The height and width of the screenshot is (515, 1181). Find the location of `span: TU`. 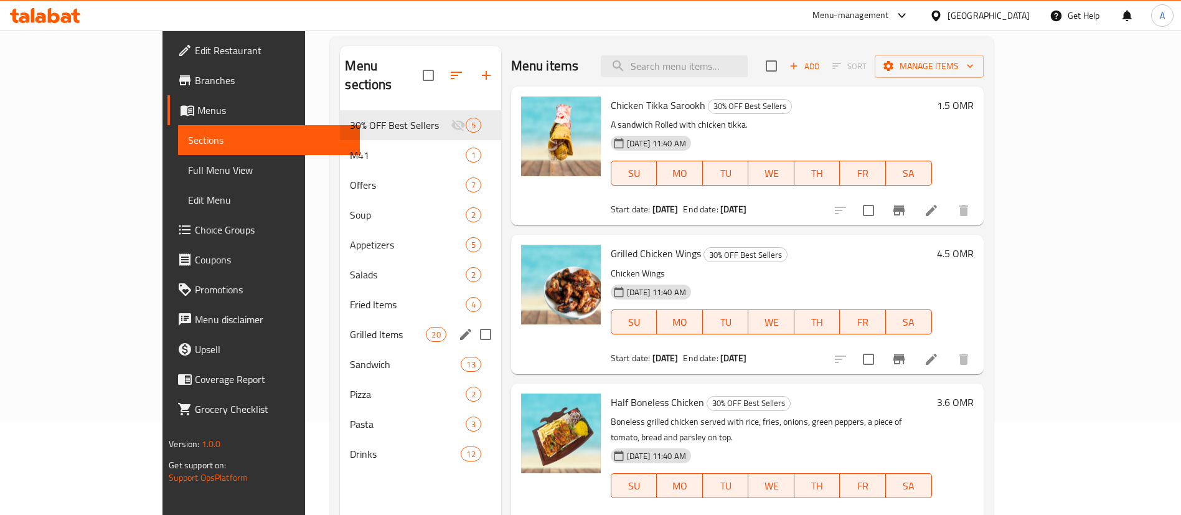

span: TU is located at coordinates (726, 486).